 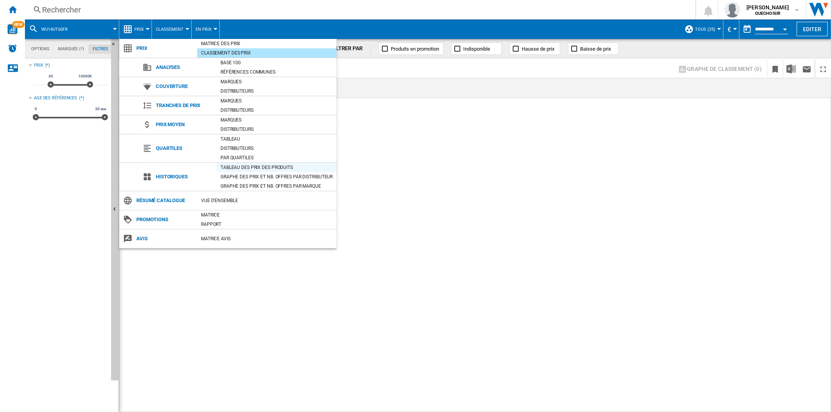 I want to click on div: Vue d'ensemble, so click(x=267, y=201).